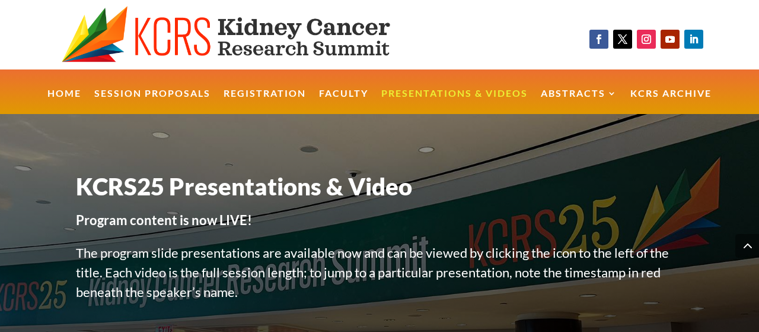 The image size is (759, 332). What do you see at coordinates (152, 101) in the screenshot?
I see `a: Session Proposals` at bounding box center [152, 101].